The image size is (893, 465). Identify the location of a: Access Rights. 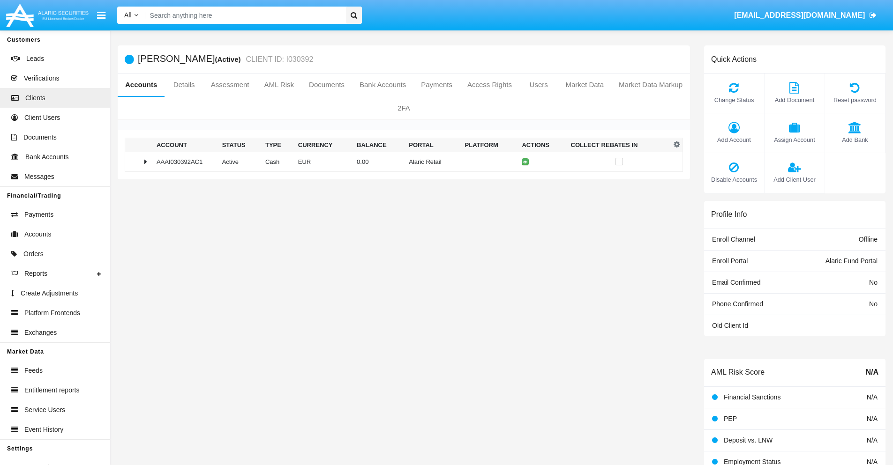
(489, 85).